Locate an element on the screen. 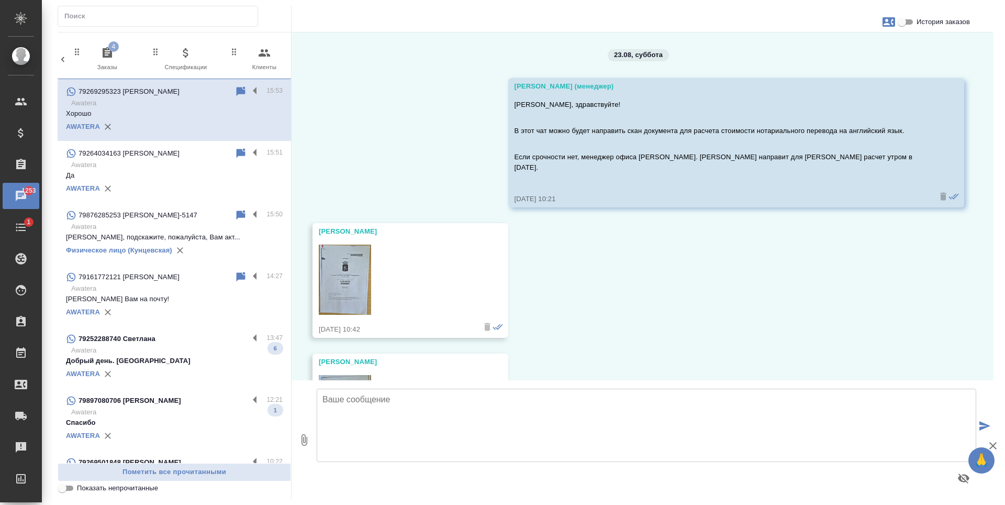 The width and height of the screenshot is (1005, 505). input: Поиск is located at coordinates (161, 16).